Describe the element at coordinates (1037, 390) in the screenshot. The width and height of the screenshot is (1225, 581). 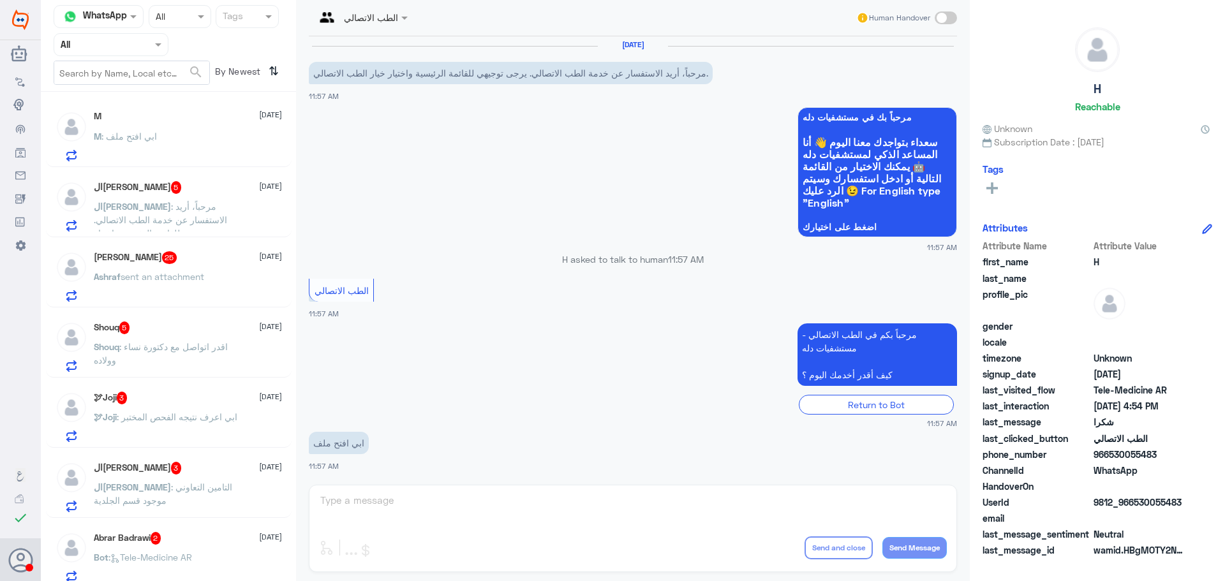
I see `span: last_visited_flow` at that location.